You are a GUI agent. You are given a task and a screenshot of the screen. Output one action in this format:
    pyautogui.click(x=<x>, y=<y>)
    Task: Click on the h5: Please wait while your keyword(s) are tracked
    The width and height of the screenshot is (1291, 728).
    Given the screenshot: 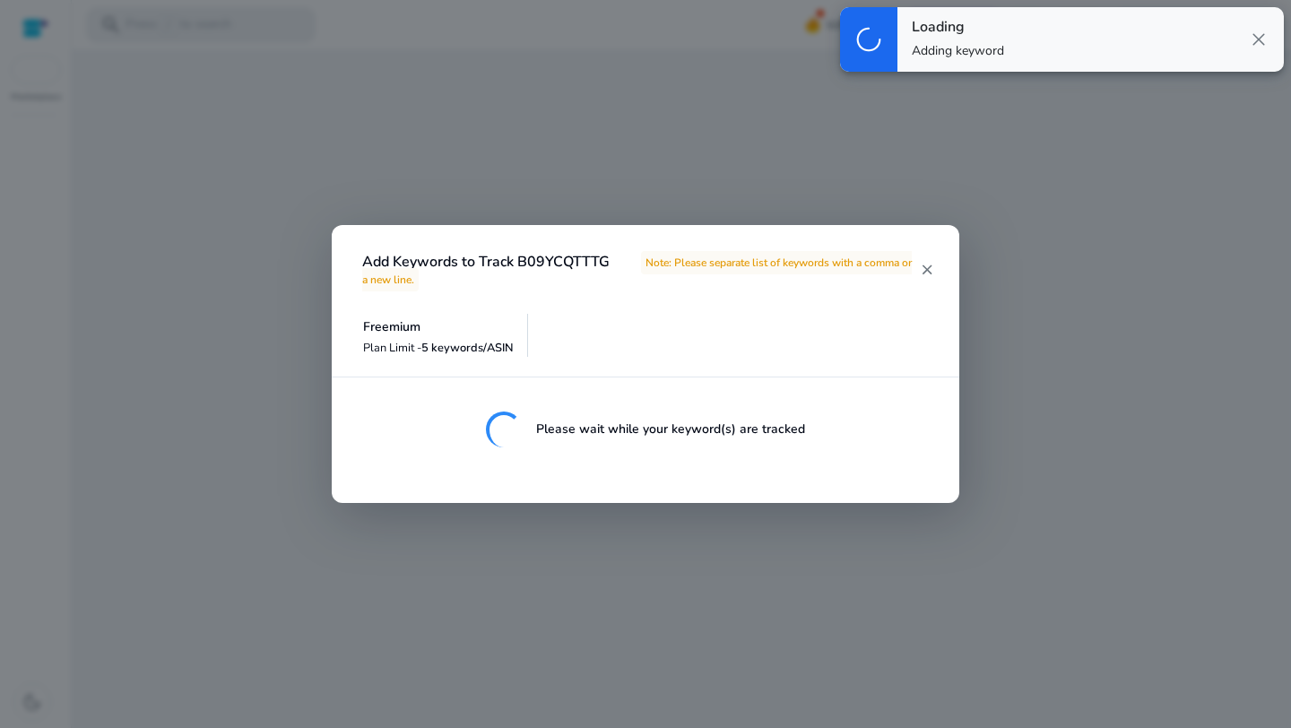 What is the action you would take?
    pyautogui.click(x=671, y=429)
    